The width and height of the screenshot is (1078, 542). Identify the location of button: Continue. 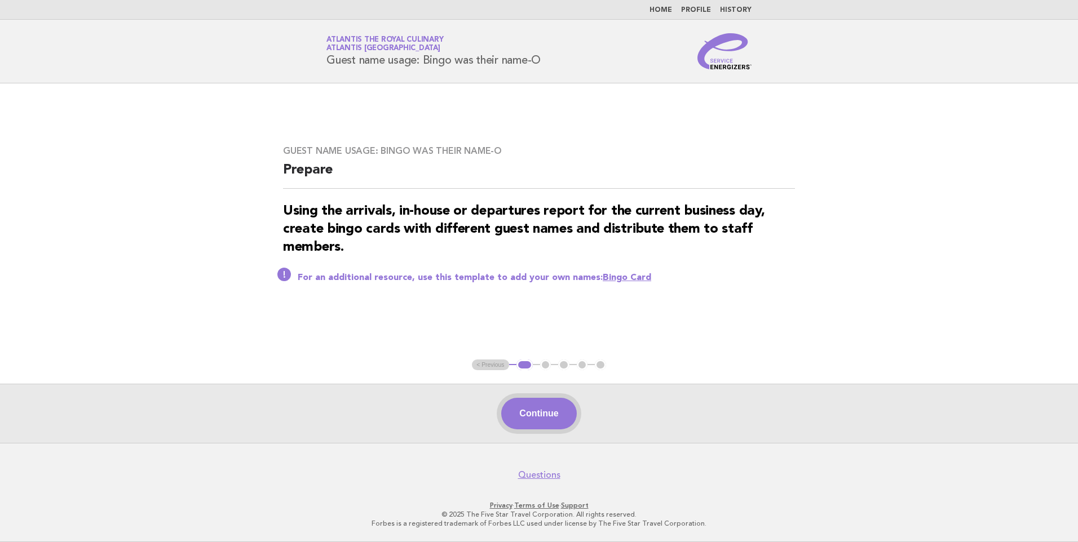
(538, 414).